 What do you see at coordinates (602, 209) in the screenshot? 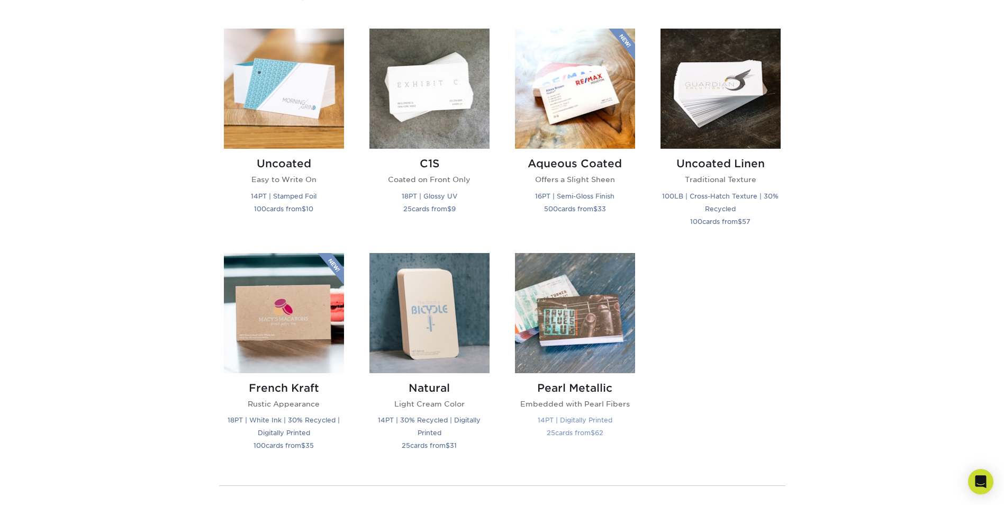
I see `span: 33` at bounding box center [602, 209].